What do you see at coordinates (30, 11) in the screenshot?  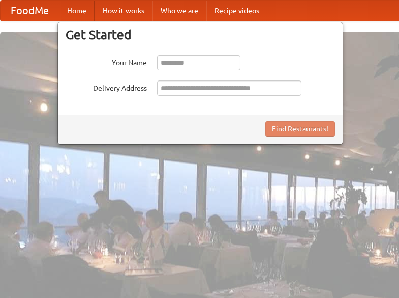 I see `a: FoodMe` at bounding box center [30, 11].